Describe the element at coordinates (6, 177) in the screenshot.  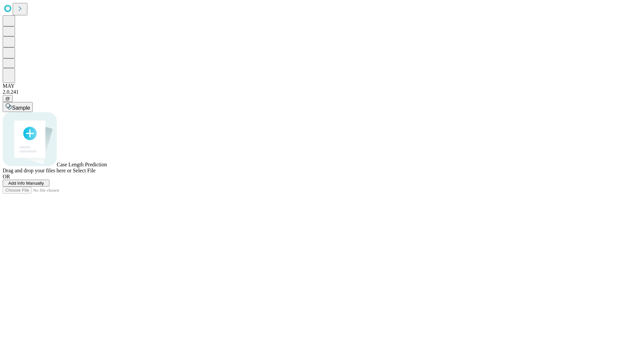
I see `span: OR` at that location.